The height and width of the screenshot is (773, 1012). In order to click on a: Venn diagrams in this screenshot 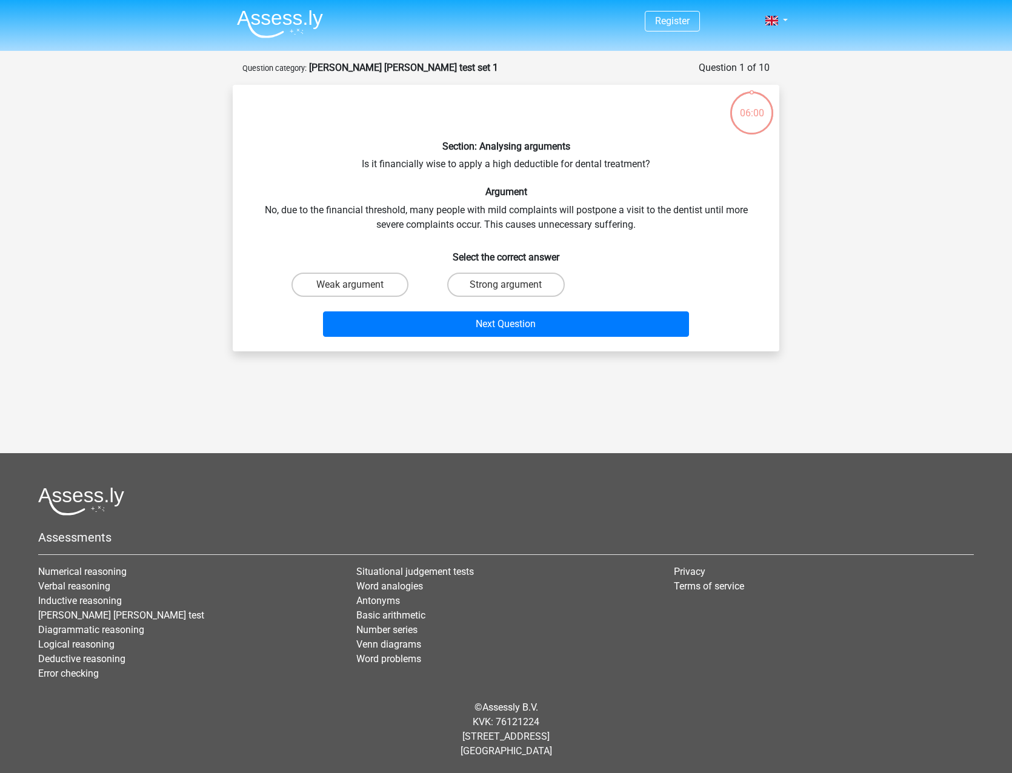, I will do `click(388, 644)`.